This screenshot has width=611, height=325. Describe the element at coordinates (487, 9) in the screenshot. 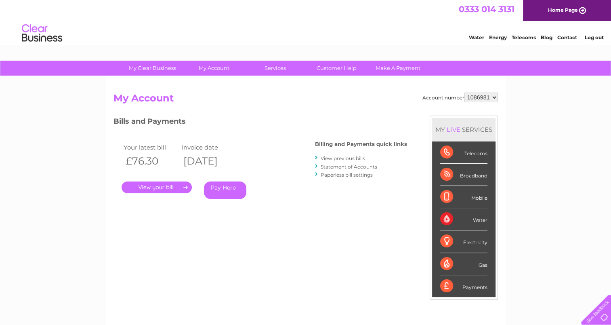

I see `a: 0333 014 3131` at that location.